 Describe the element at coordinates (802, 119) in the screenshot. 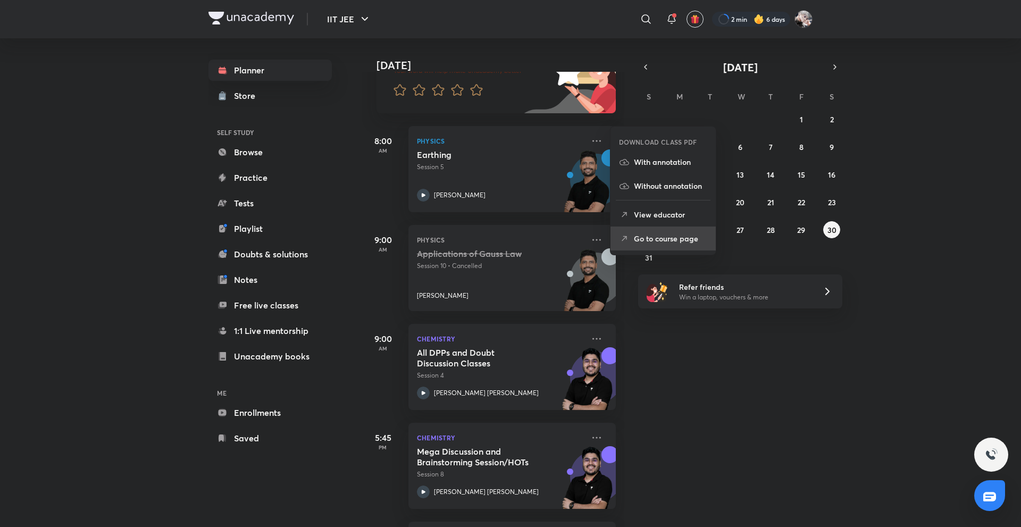

I see `abbr: August 1, 2025` at that location.